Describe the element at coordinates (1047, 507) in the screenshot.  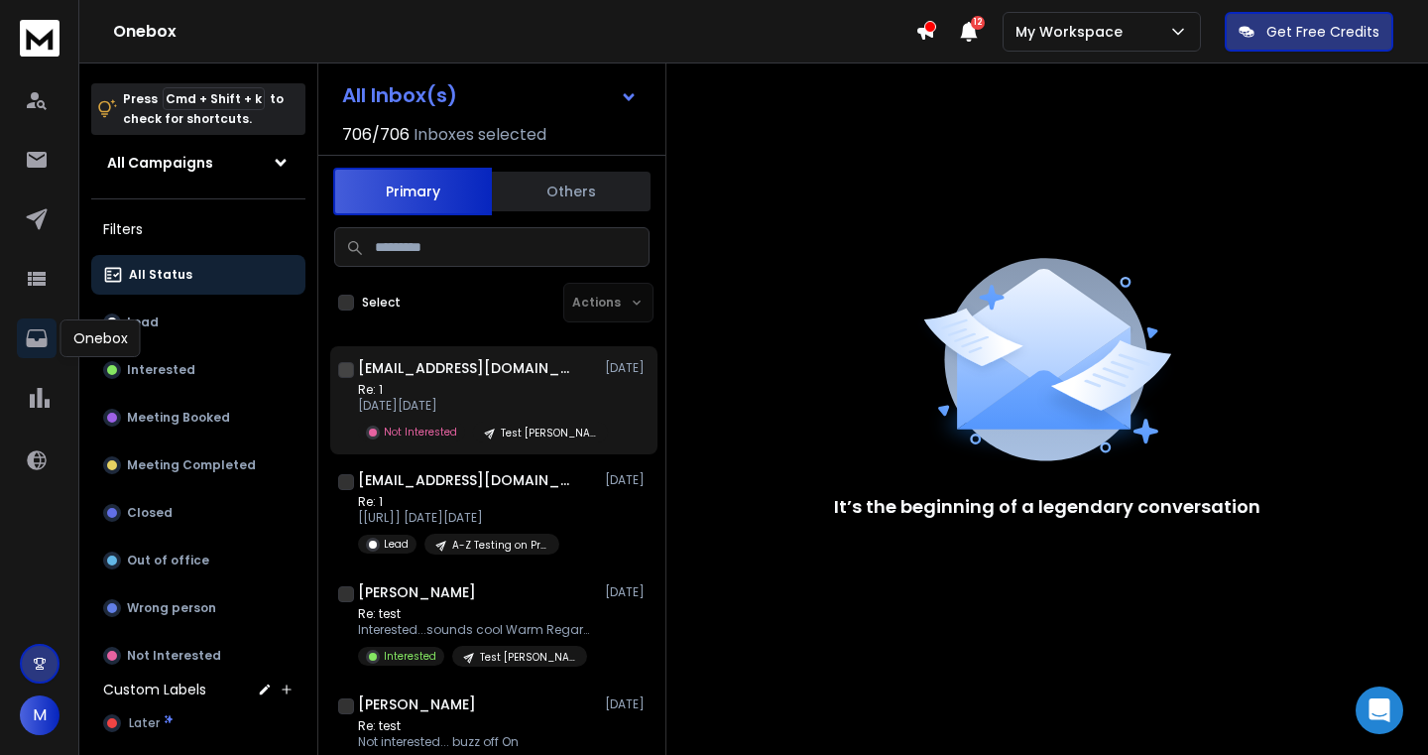
I see `p: It’s the beginning of a legendary conversation` at that location.